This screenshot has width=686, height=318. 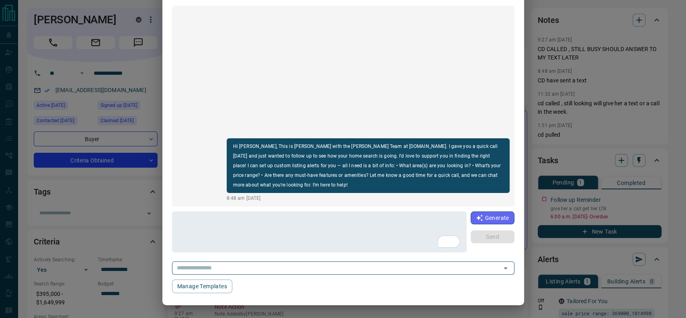 I want to click on button: Open, so click(x=506, y=268).